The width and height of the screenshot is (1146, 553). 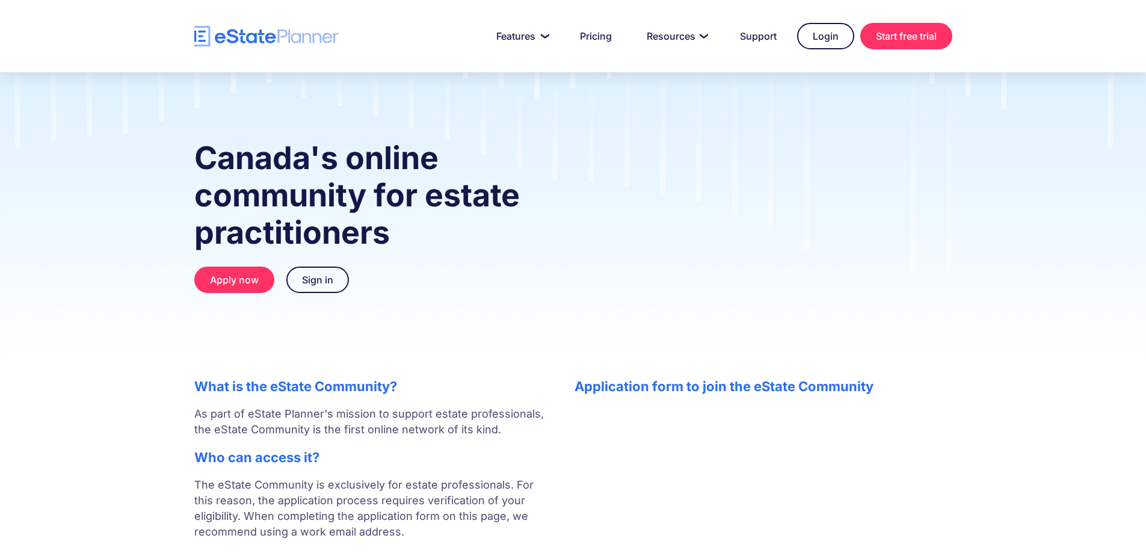 I want to click on h2: Who can access it?, so click(x=372, y=457).